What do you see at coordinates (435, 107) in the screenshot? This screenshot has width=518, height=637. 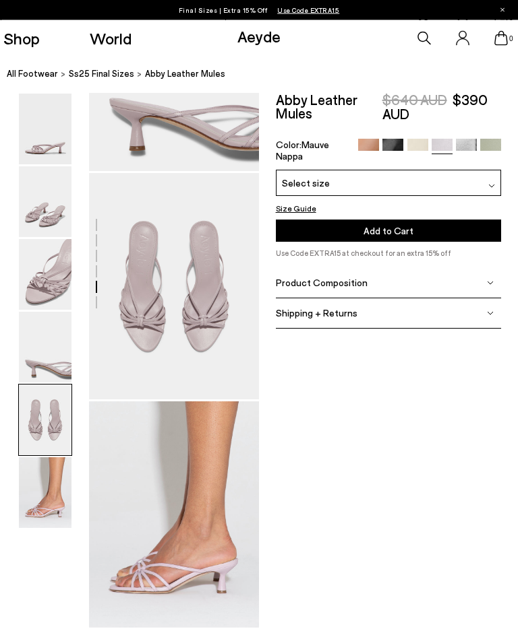 I see `span: $390 AUD` at bounding box center [435, 107].